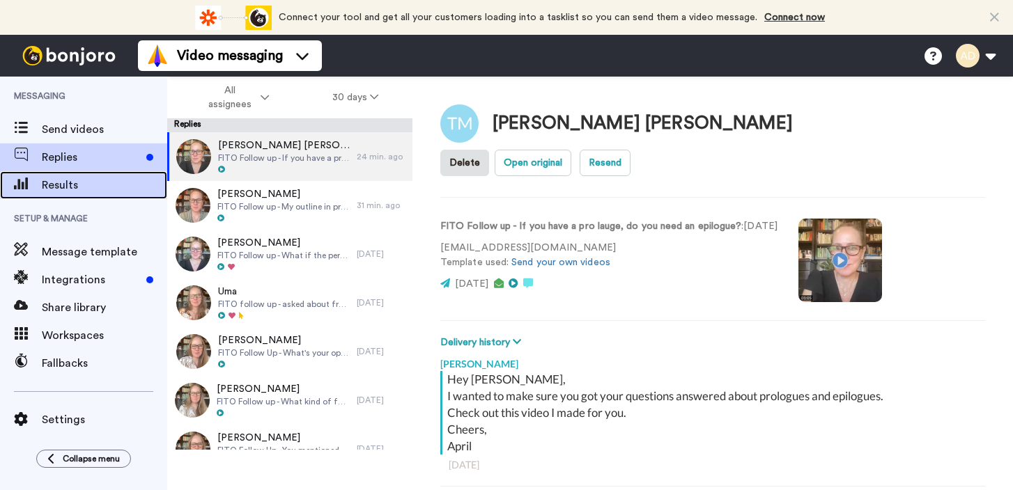 Image resolution: width=1013 pixels, height=490 pixels. I want to click on img: 96a2bd6c-ab90-405d-9bc2-b370e34569a8-thumb.jpg, so click(194, 157).